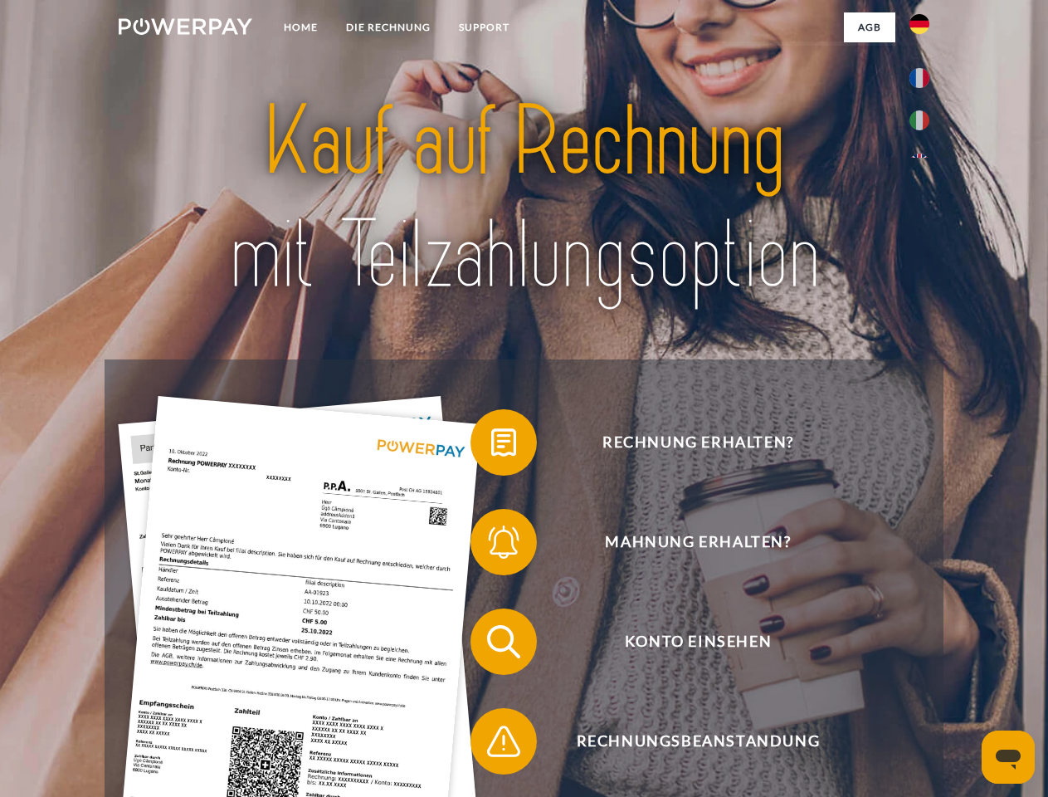 Image resolution: width=1048 pixels, height=797 pixels. What do you see at coordinates (919, 163) in the screenshot?
I see `img: en` at bounding box center [919, 163].